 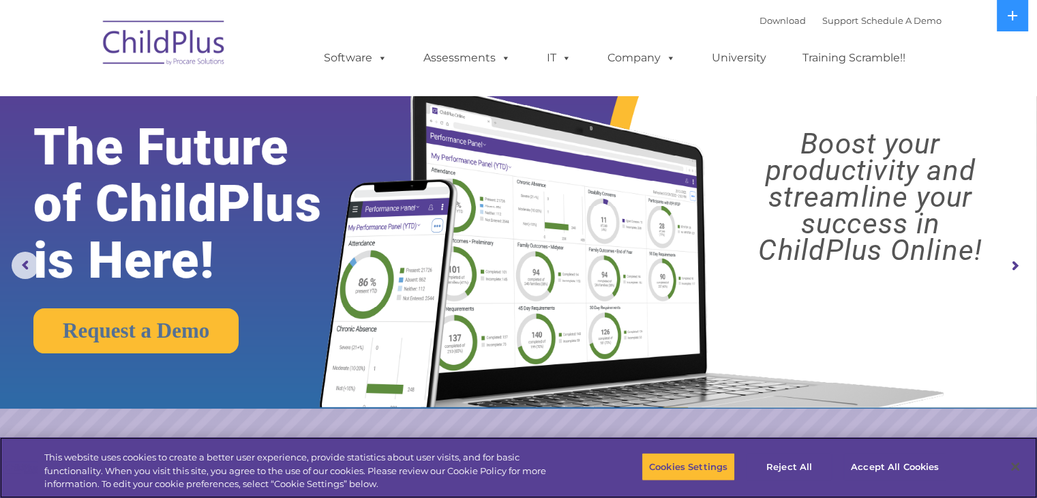 What do you see at coordinates (840, 20) in the screenshot?
I see `a: Support` at bounding box center [840, 20].